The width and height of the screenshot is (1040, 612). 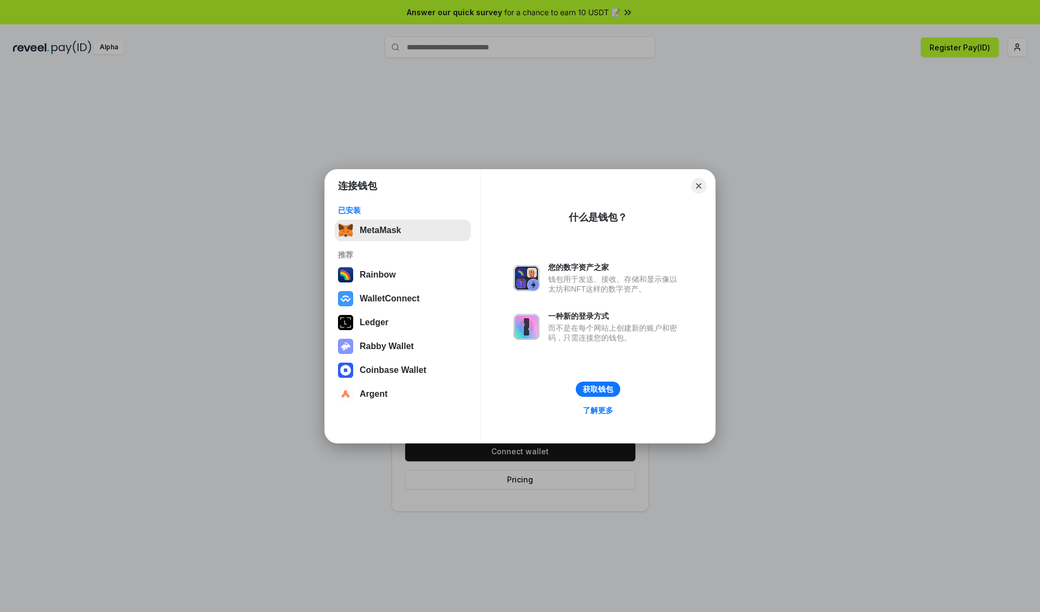 I want to click on div: Coinbase Wallet, so click(x=393, y=370).